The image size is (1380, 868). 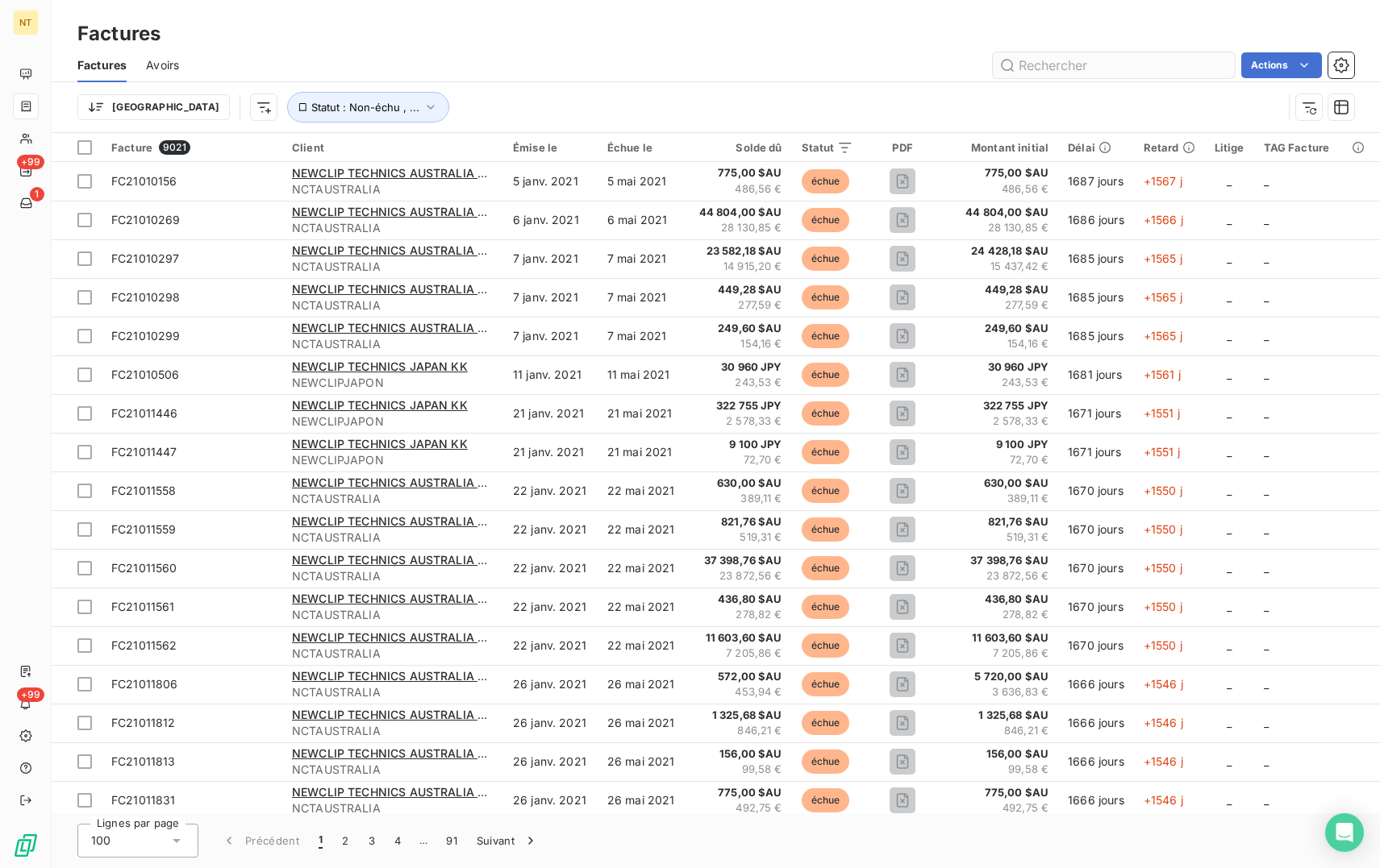 What do you see at coordinates (393, 421) in the screenshot?
I see `span: NEWCLIPJAPON` at bounding box center [393, 421].